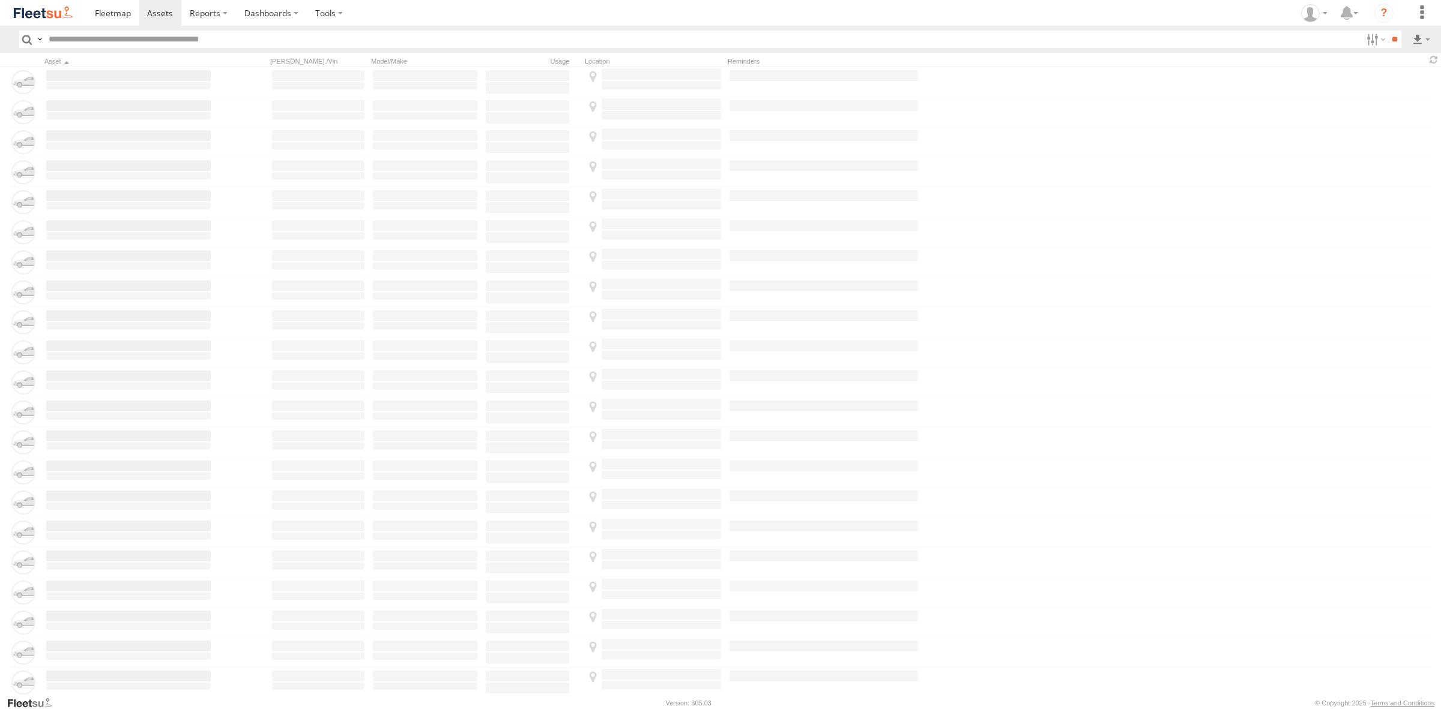  I want to click on div: Click to Sort, so click(128, 61).